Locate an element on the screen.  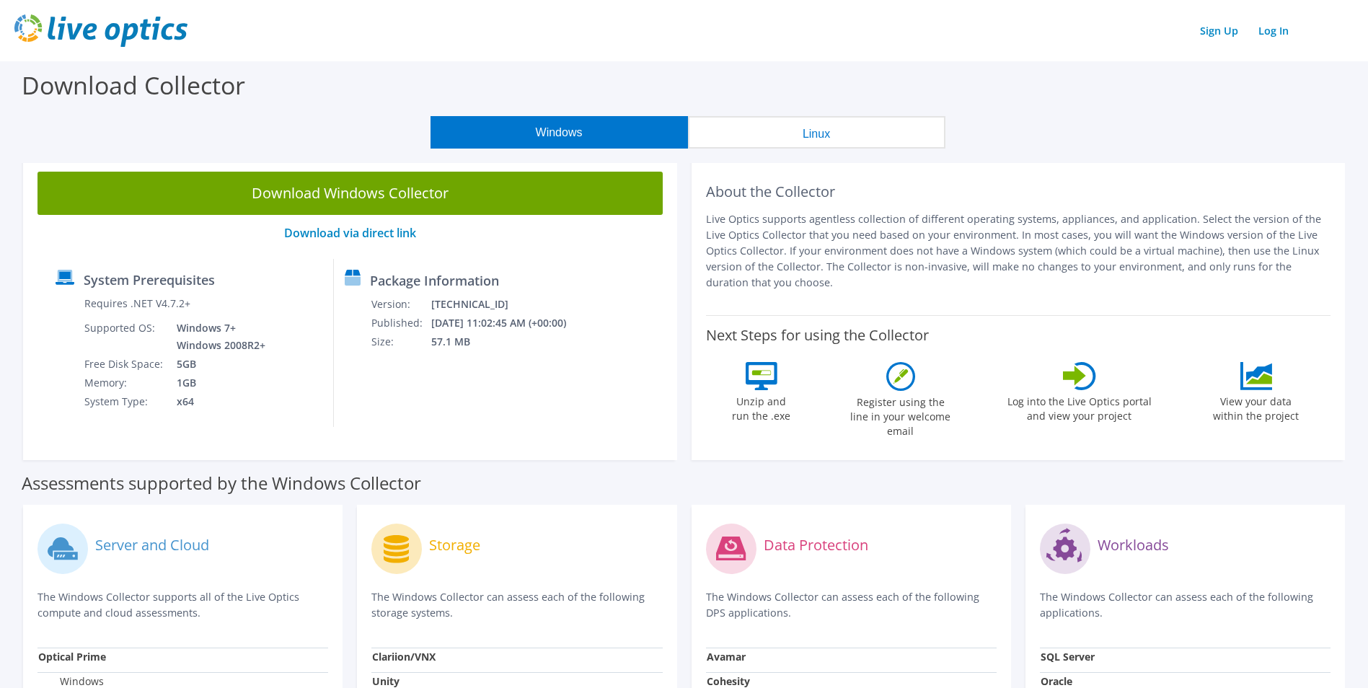
strong: Clariion/VNX is located at coordinates (404, 656).